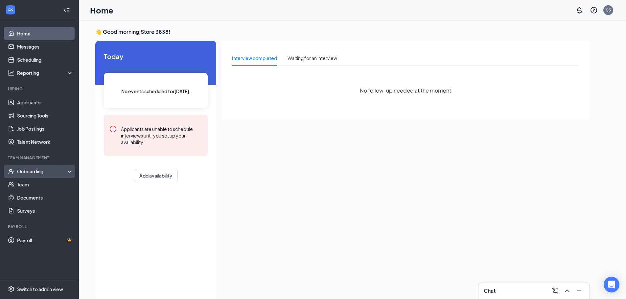 The width and height of the screenshot is (626, 299). What do you see at coordinates (40, 89) in the screenshot?
I see `div: Hiring` at bounding box center [40, 89].